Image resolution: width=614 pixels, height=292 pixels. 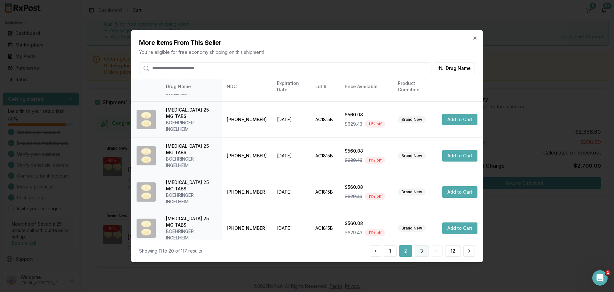 I want to click on button: 2, so click(x=406, y=251).